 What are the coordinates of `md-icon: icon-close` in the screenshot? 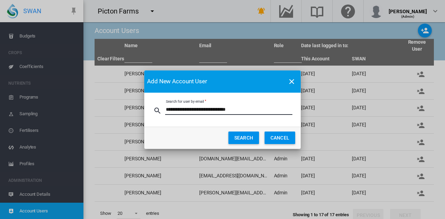 It's located at (291, 82).